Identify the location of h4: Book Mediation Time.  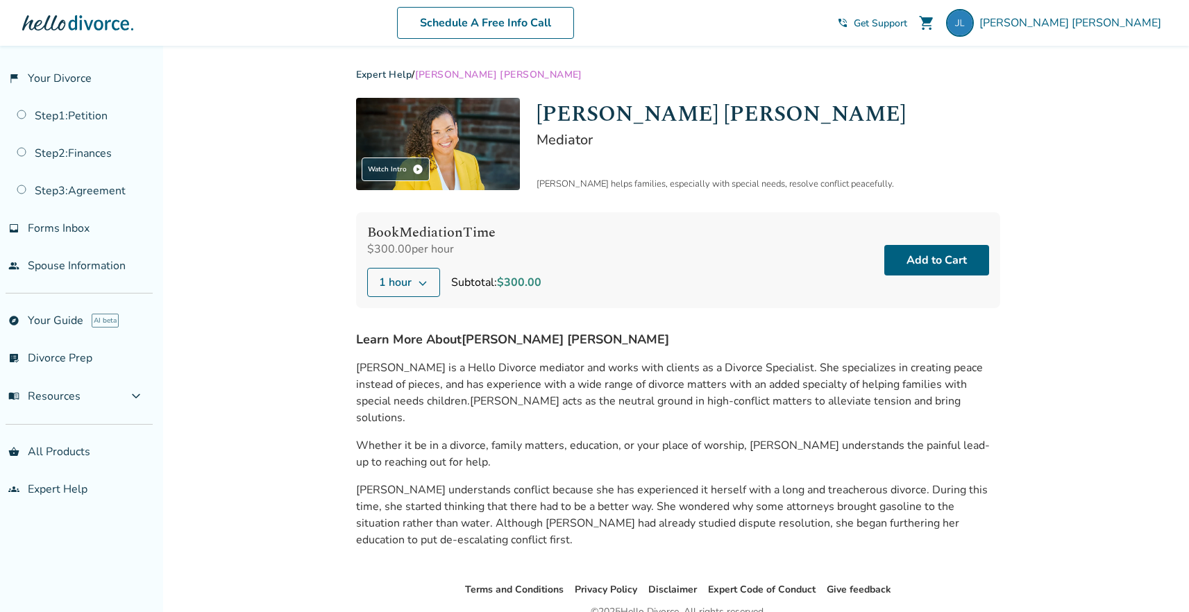
(454, 233).